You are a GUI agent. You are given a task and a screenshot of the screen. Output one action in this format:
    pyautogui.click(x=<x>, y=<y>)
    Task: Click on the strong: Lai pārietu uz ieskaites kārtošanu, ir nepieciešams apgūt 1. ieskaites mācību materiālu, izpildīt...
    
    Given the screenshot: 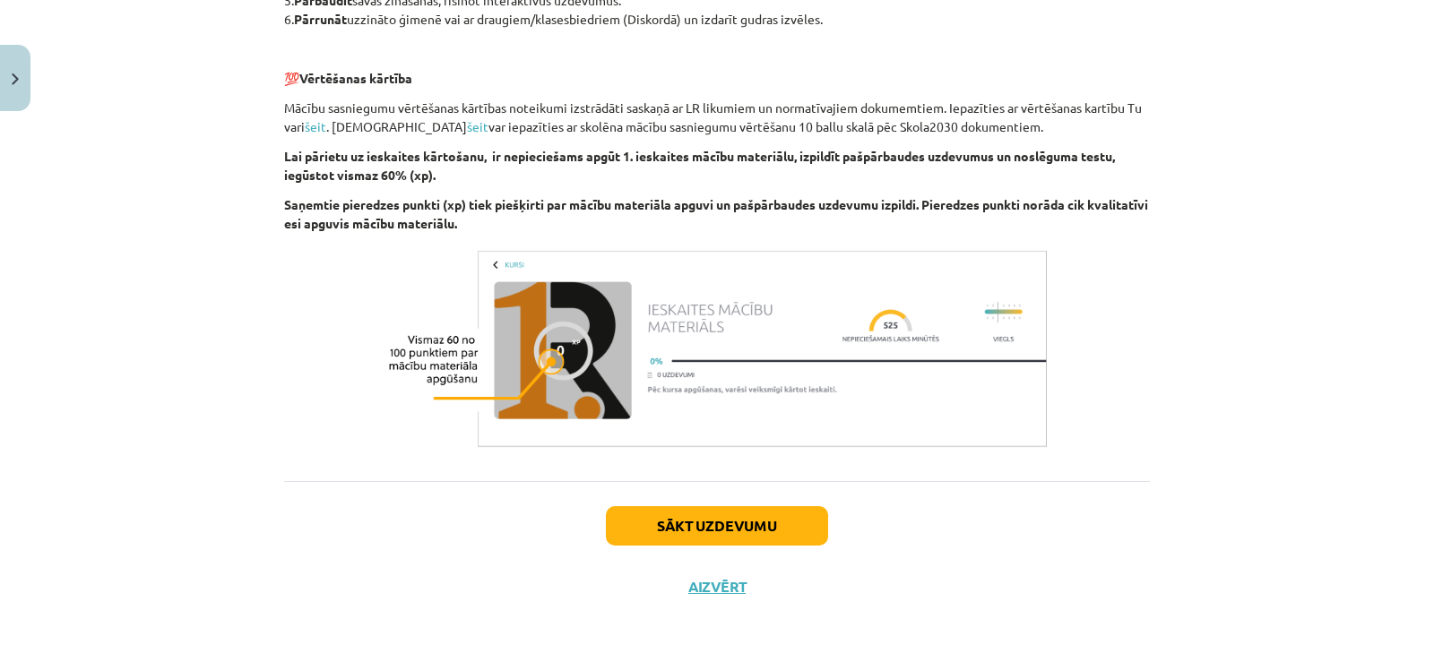 What is the action you would take?
    pyautogui.click(x=699, y=165)
    